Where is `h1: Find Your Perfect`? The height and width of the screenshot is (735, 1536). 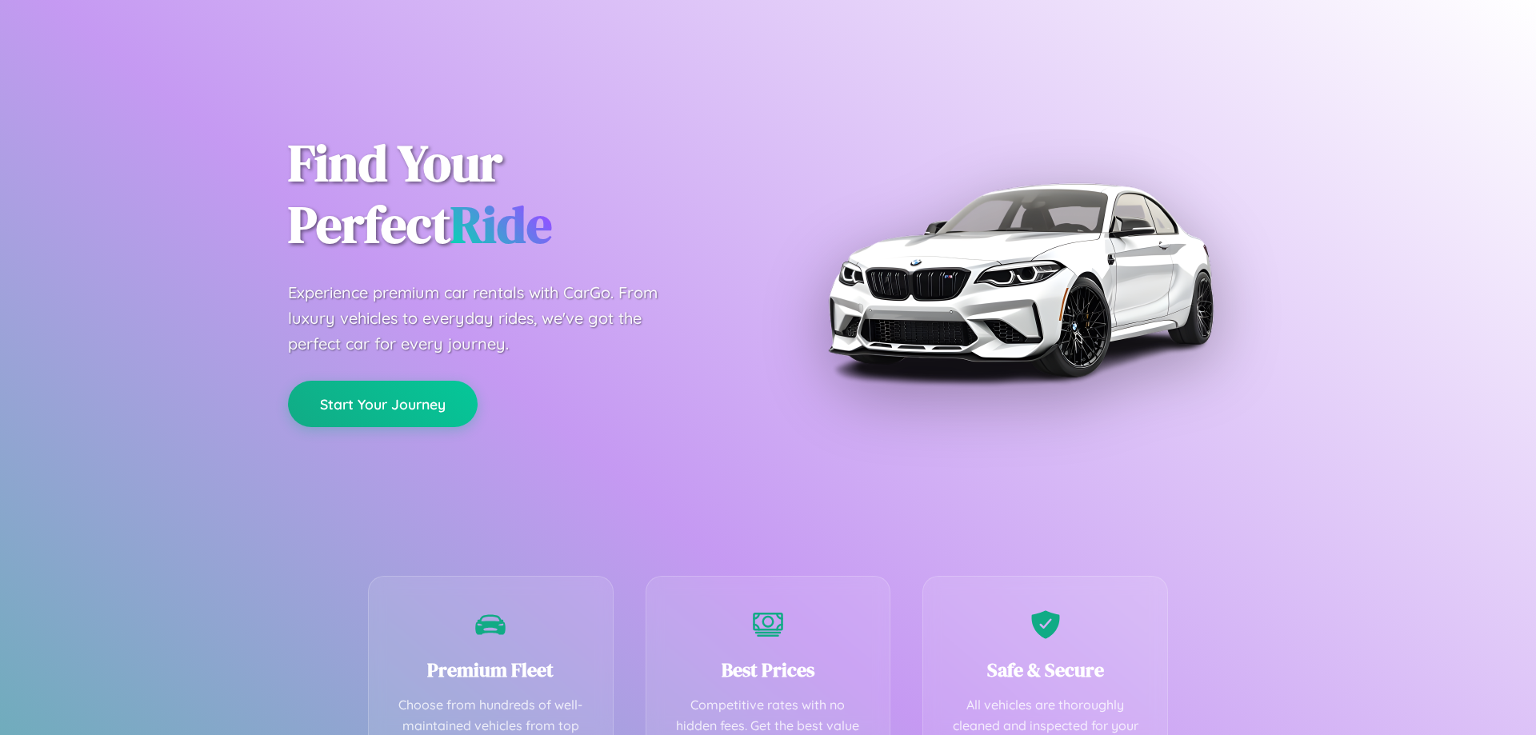
h1: Find Your Perfect is located at coordinates (516, 194).